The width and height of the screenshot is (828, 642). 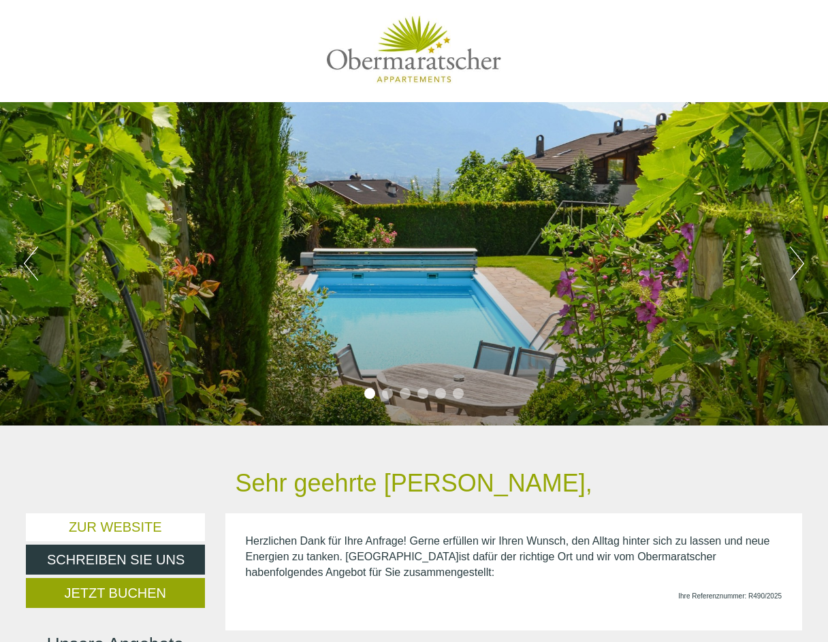 I want to click on span: ist dafür der richtige Ort und wir vom, so click(x=548, y=556).